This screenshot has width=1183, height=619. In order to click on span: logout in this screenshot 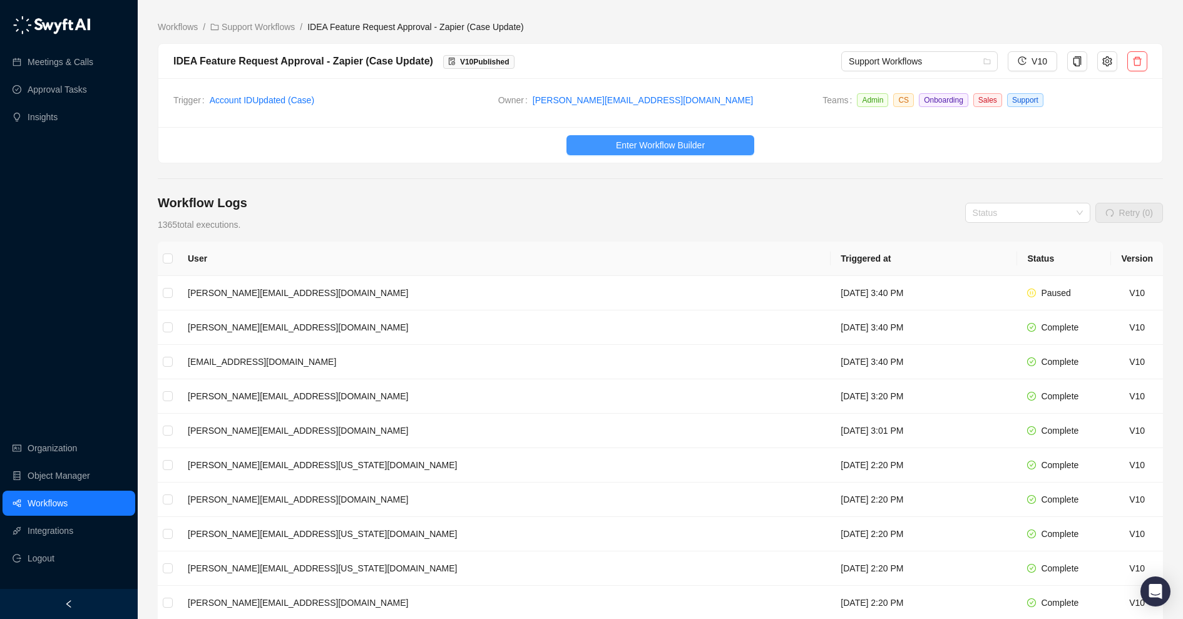, I will do `click(17, 558)`.